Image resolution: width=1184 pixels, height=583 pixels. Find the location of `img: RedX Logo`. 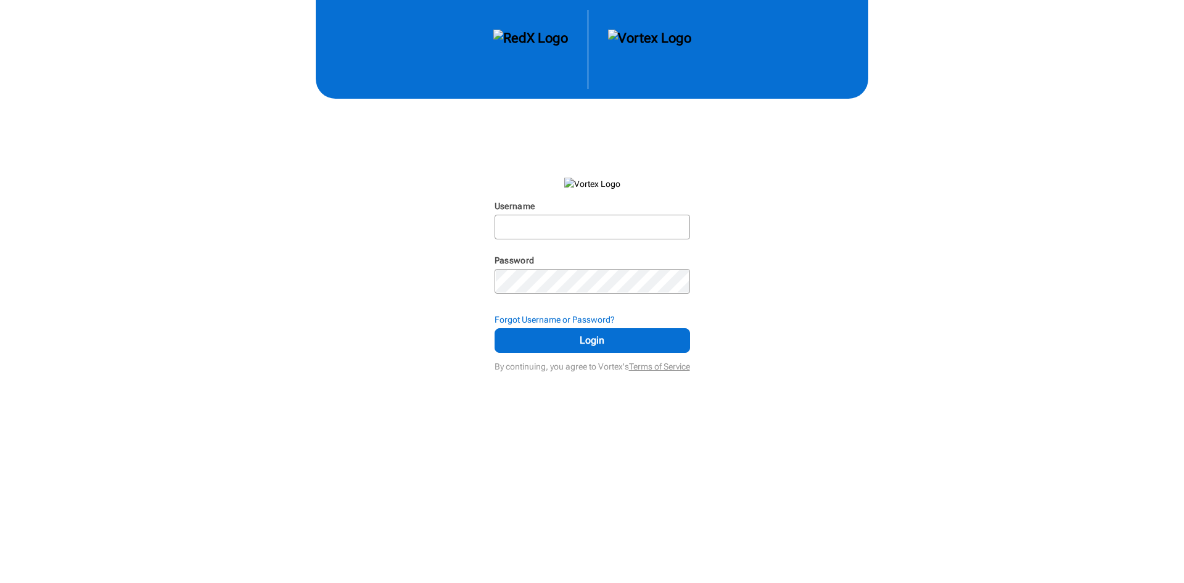

img: RedX Logo is located at coordinates (530, 49).